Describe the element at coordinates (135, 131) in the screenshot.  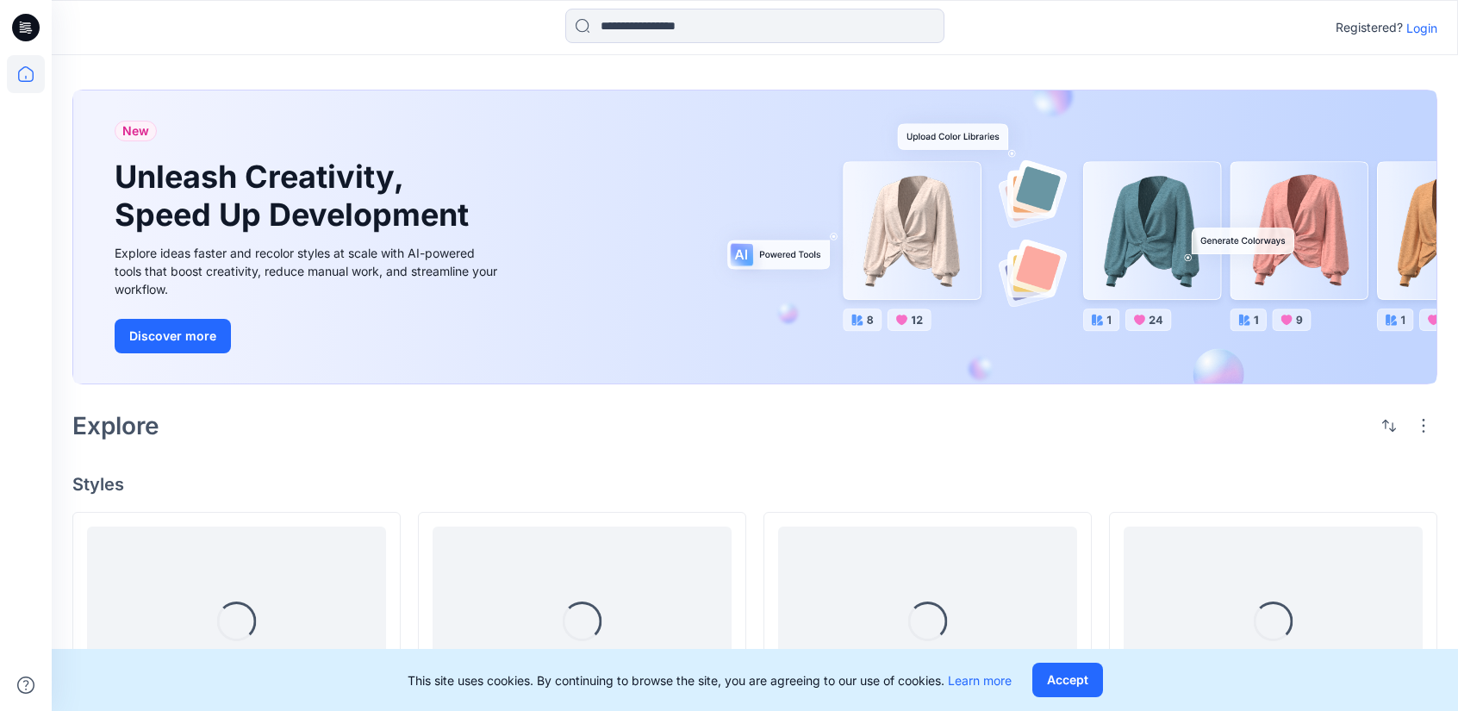
I see `span: New` at that location.